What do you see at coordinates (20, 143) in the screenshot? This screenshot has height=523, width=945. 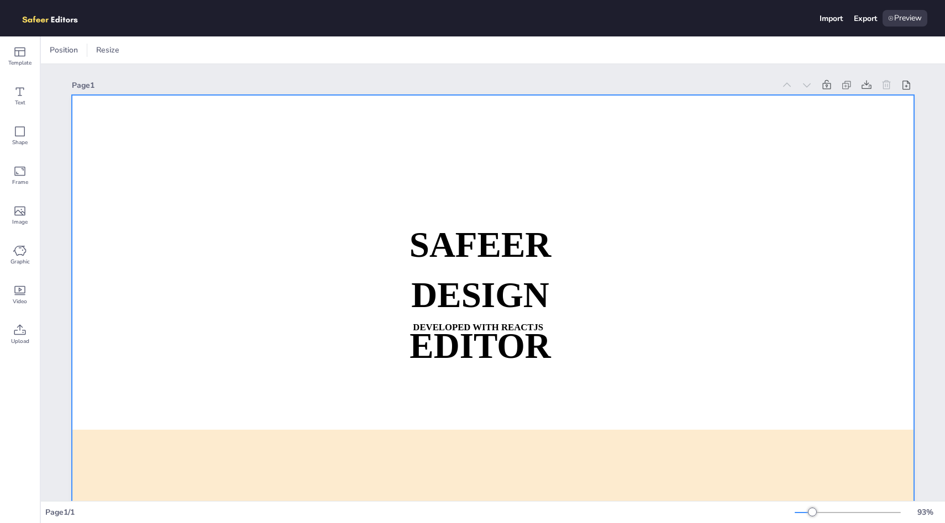 I see `span: Shape` at bounding box center [20, 143].